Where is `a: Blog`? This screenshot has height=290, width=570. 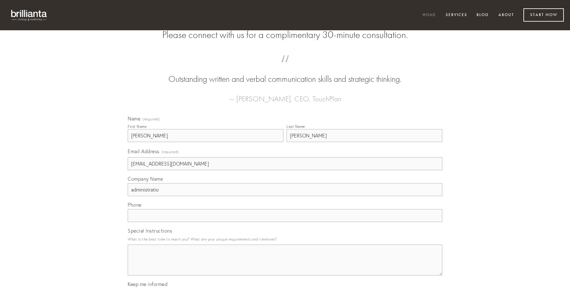 a: Blog is located at coordinates (483, 15).